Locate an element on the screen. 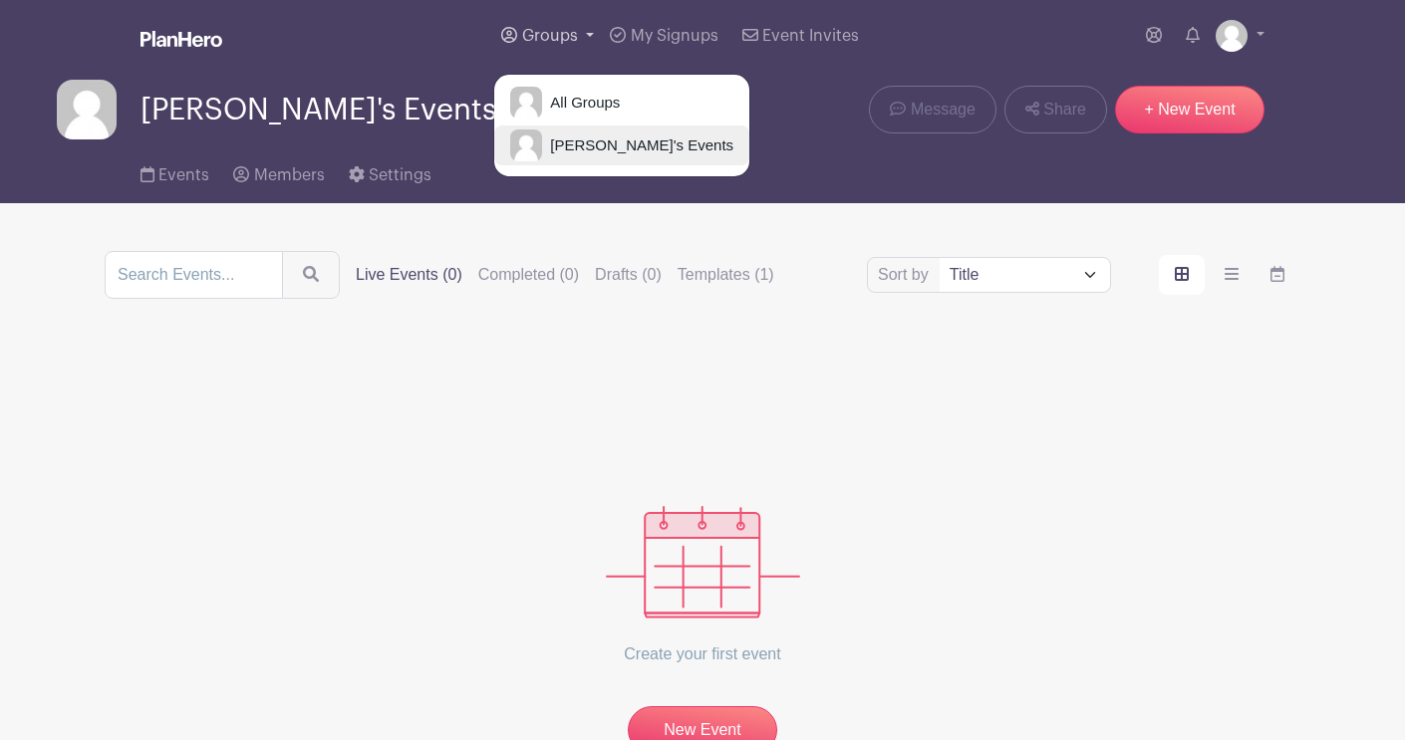 The image size is (1405, 740). span: Events is located at coordinates (183, 175).